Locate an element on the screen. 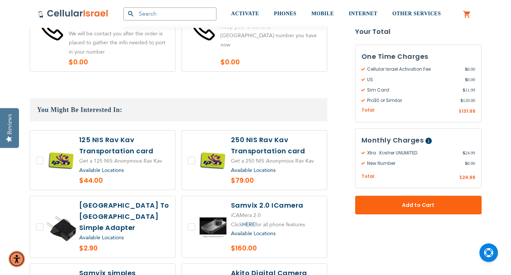 The width and height of the screenshot is (511, 275). span: You Might Be Interested In: is located at coordinates (80, 110).